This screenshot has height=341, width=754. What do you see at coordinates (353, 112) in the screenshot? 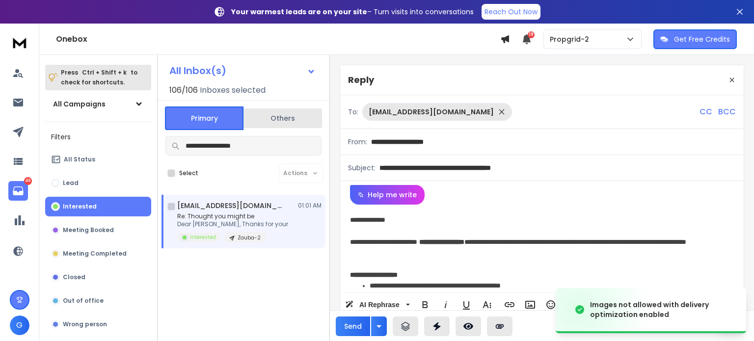
I see `p: To:` at bounding box center [353, 112].